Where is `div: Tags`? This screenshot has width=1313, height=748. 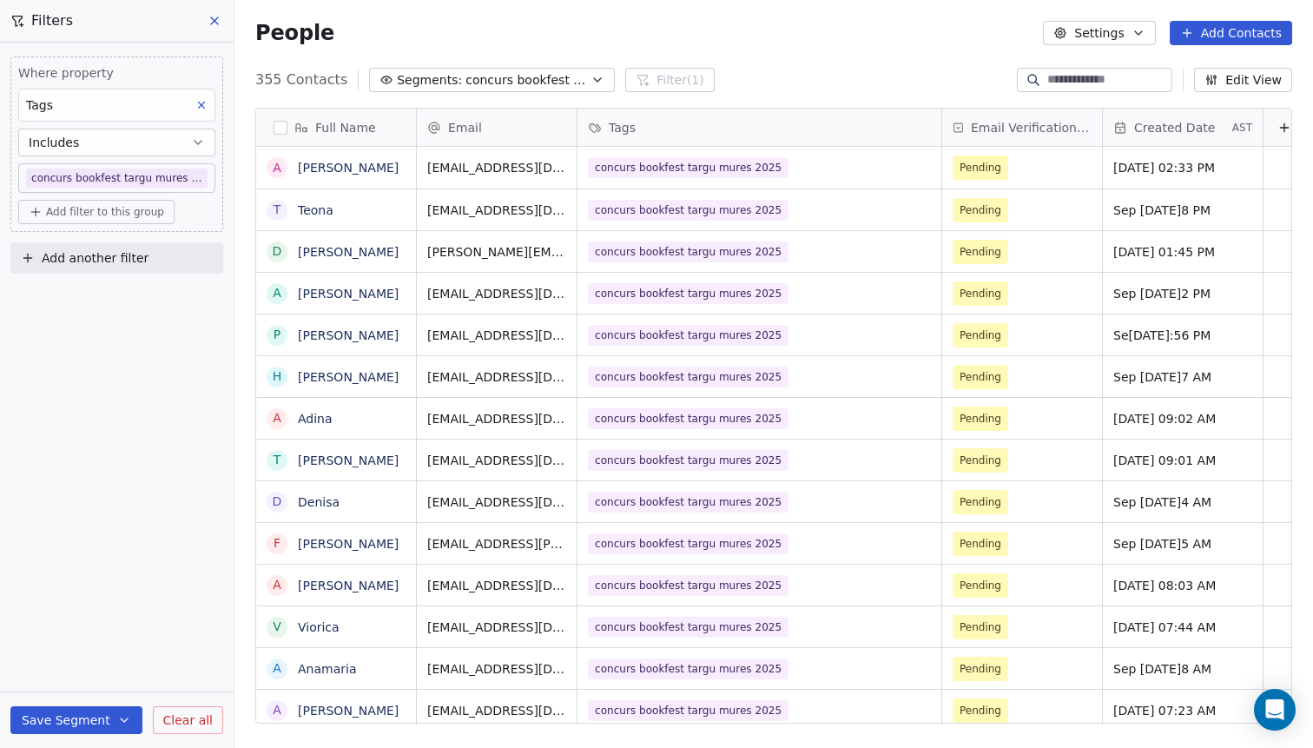
div: Tags is located at coordinates (759, 127).